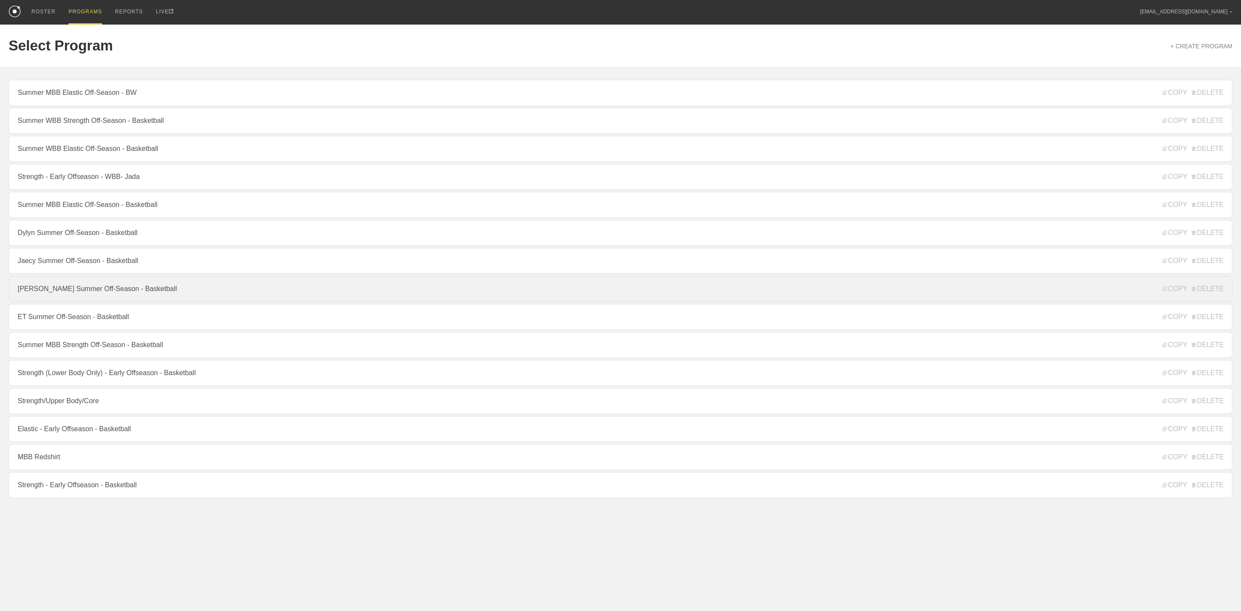 The width and height of the screenshot is (1241, 611). Describe the element at coordinates (621, 345) in the screenshot. I see `a: Summer MBB Strength Off-Season - Basketball` at that location.